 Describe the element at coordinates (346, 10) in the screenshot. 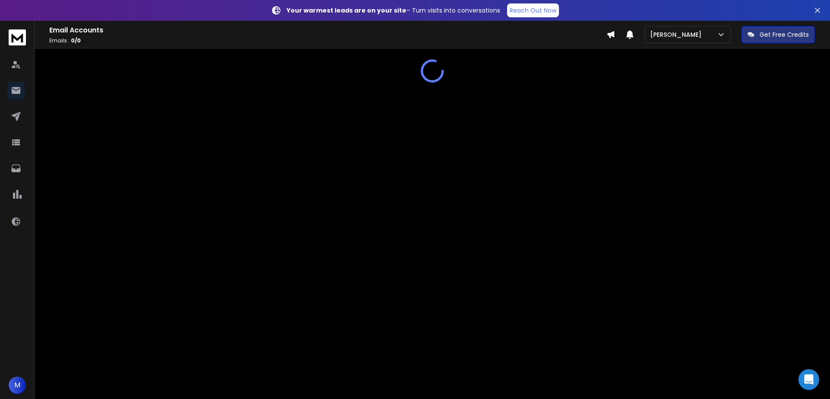

I see `strong: Your warmest leads are on your site` at that location.